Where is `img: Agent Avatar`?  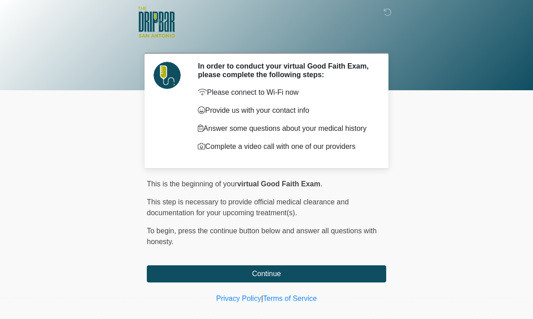 img: Agent Avatar is located at coordinates (167, 75).